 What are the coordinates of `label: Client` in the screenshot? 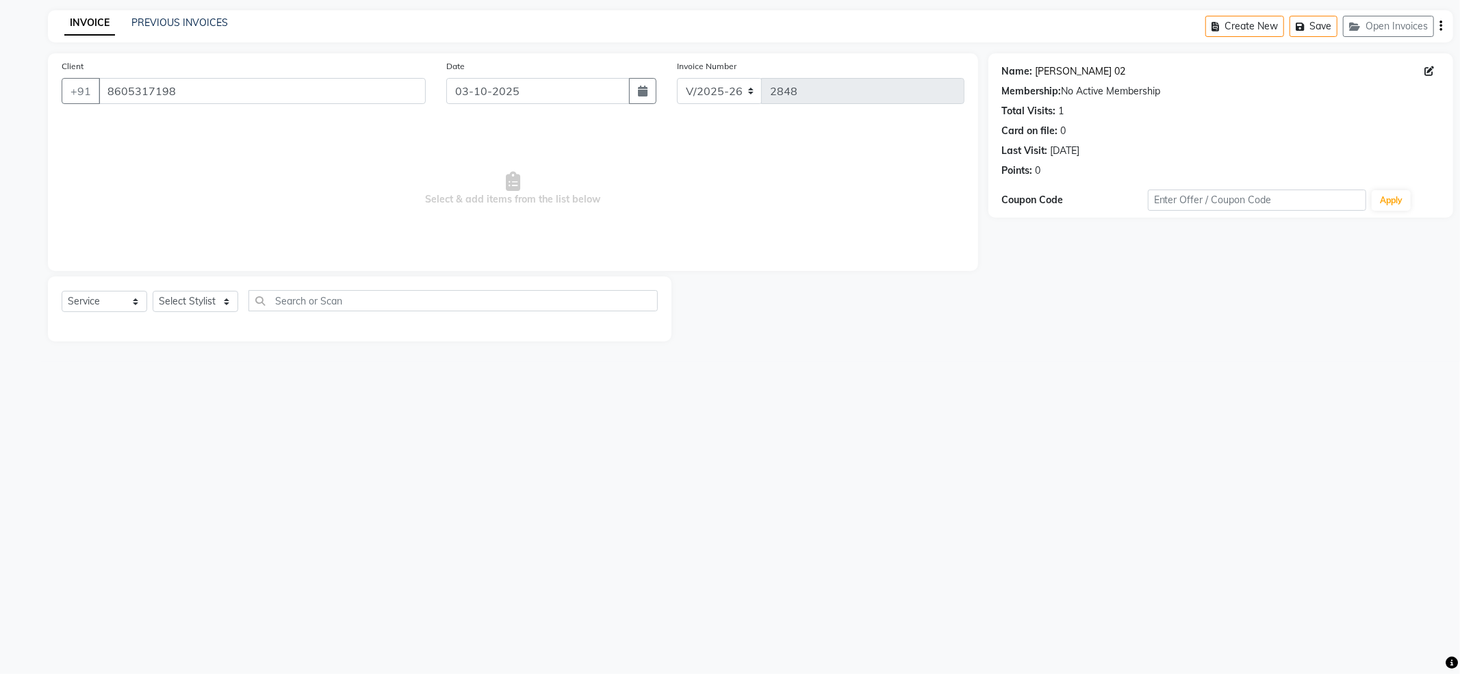 It's located at (73, 66).